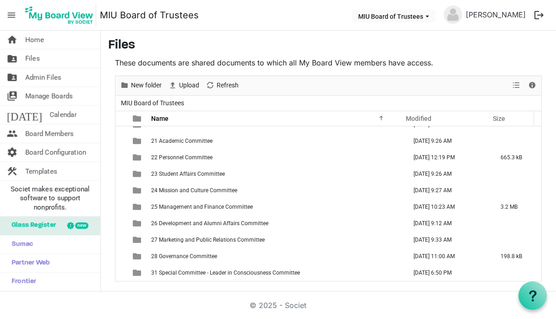 This screenshot has width=556, height=319. I want to click on div: New folder, so click(140, 86).